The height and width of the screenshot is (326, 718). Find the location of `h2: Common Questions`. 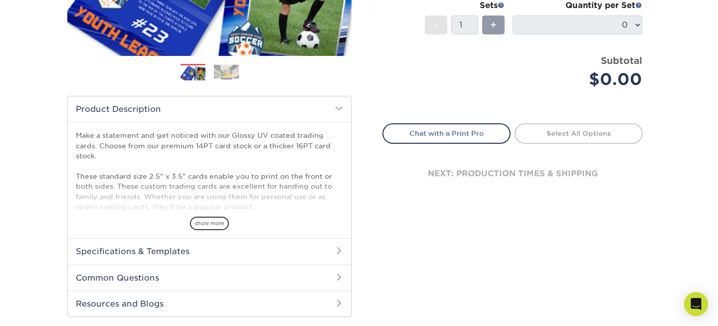

h2: Common Questions is located at coordinates (210, 277).